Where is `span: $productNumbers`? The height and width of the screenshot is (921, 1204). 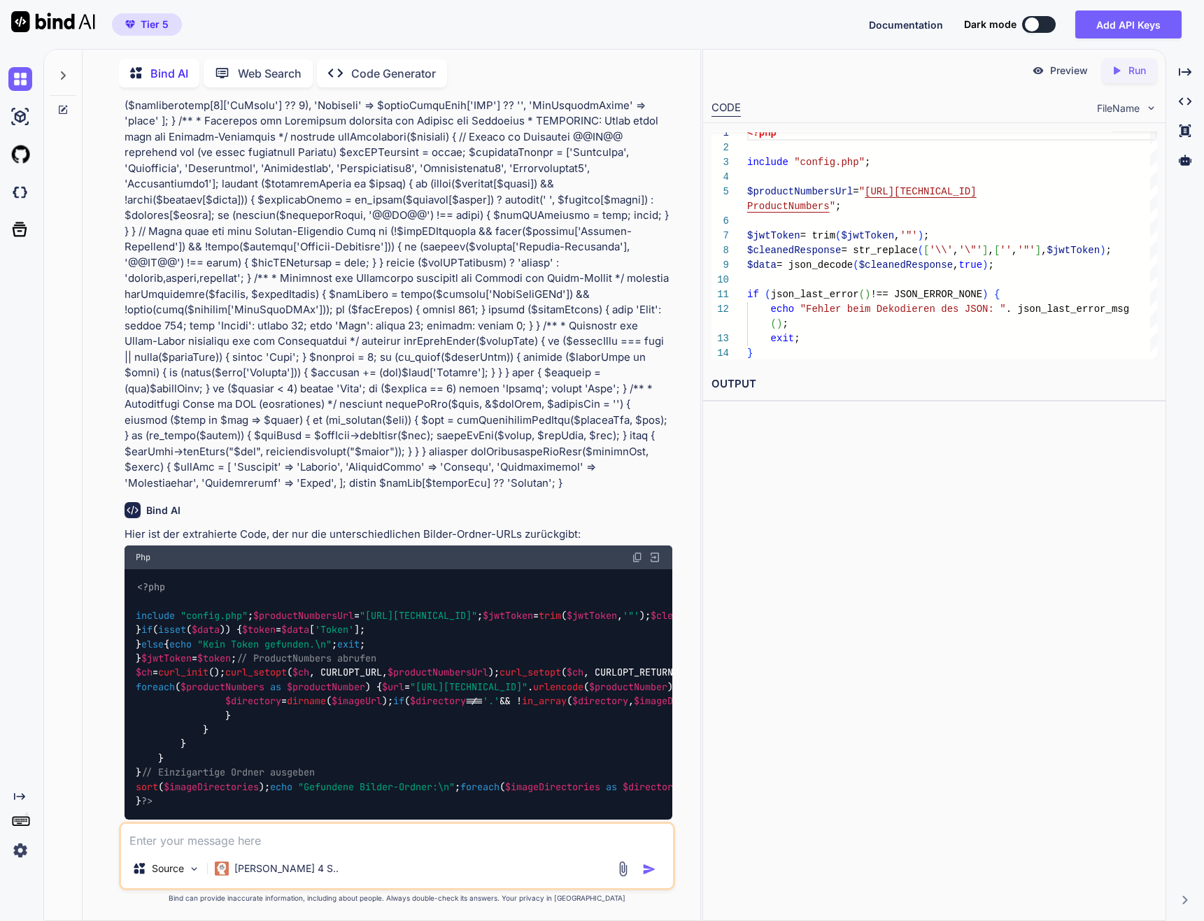 span: $productNumbers is located at coordinates (222, 687).